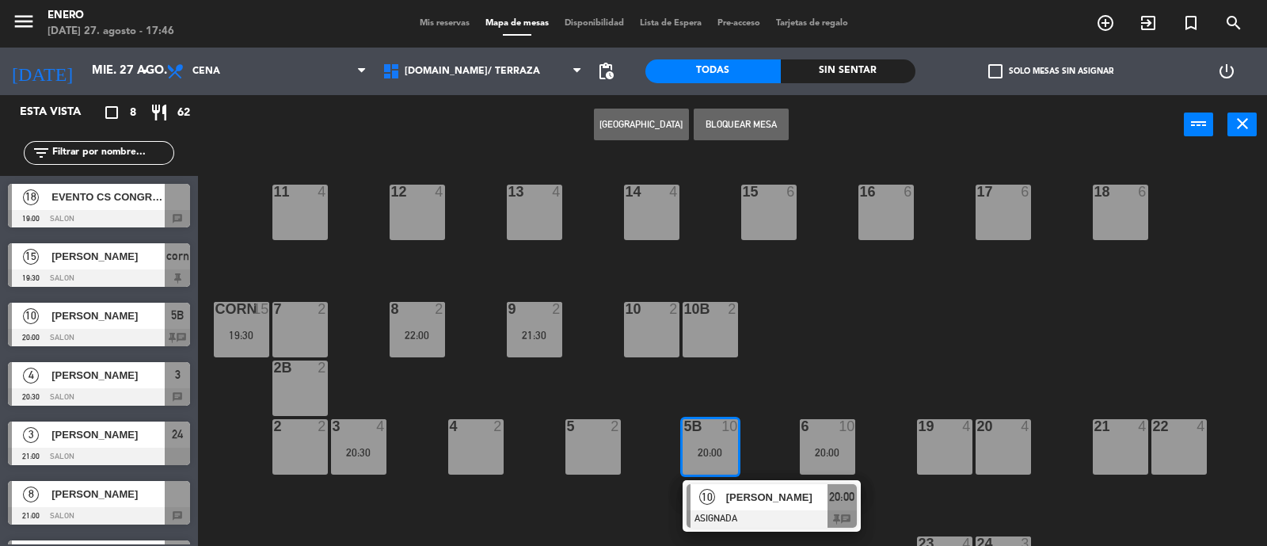 Image resolution: width=1267 pixels, height=546 pixels. I want to click on div: 13, so click(508, 192).